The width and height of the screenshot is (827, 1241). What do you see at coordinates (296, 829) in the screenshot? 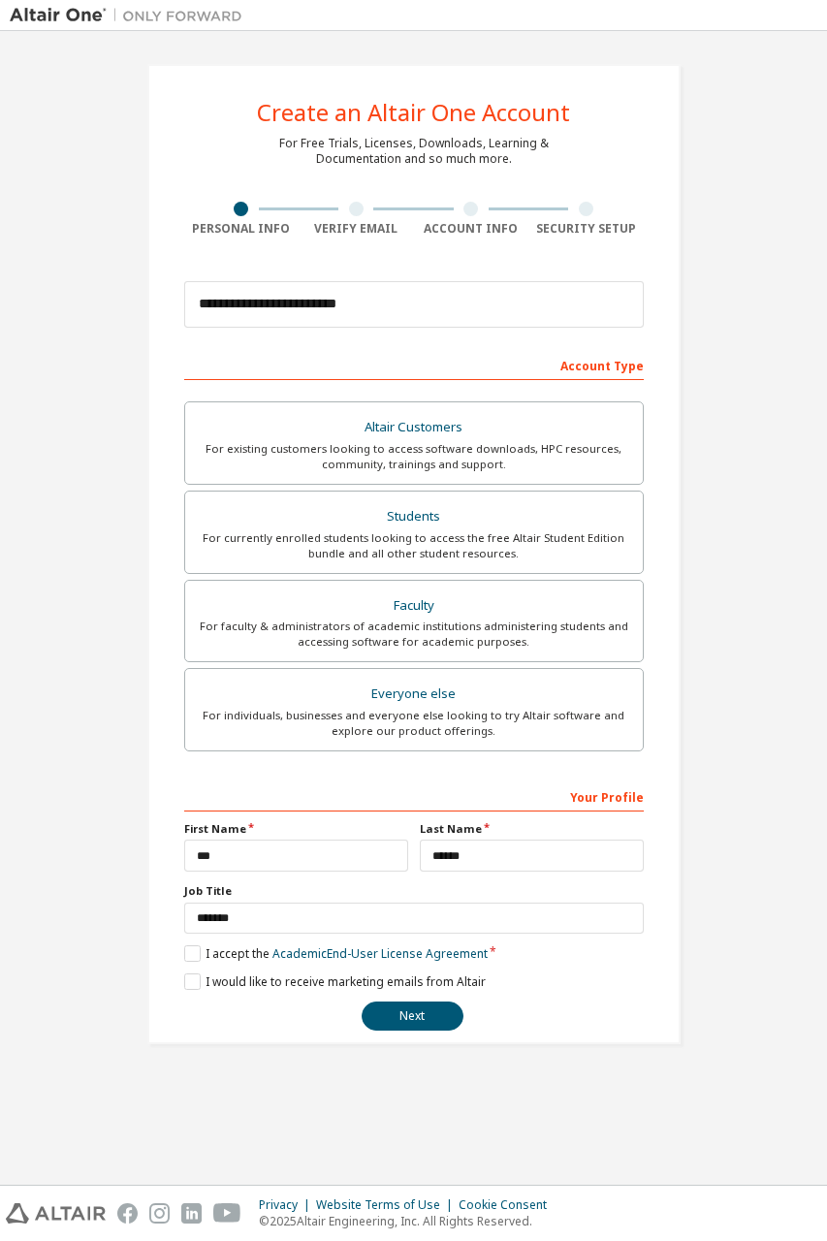
I see `label: First Name` at bounding box center [296, 829].